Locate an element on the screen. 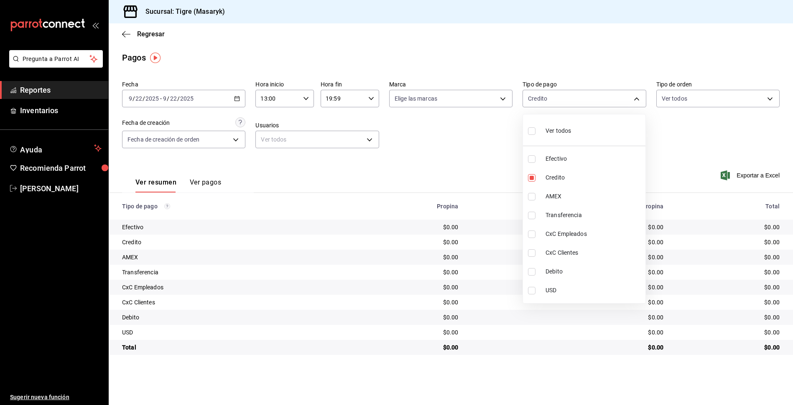  img: Tooltip marker is located at coordinates (155, 58).